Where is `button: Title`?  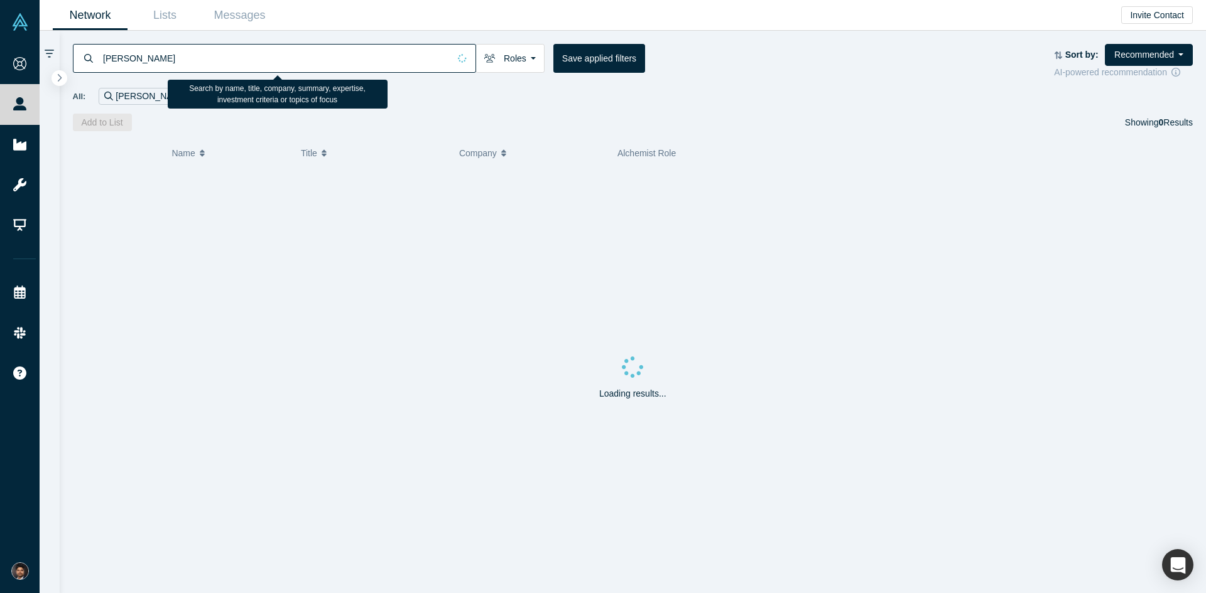 button: Title is located at coordinates (373, 153).